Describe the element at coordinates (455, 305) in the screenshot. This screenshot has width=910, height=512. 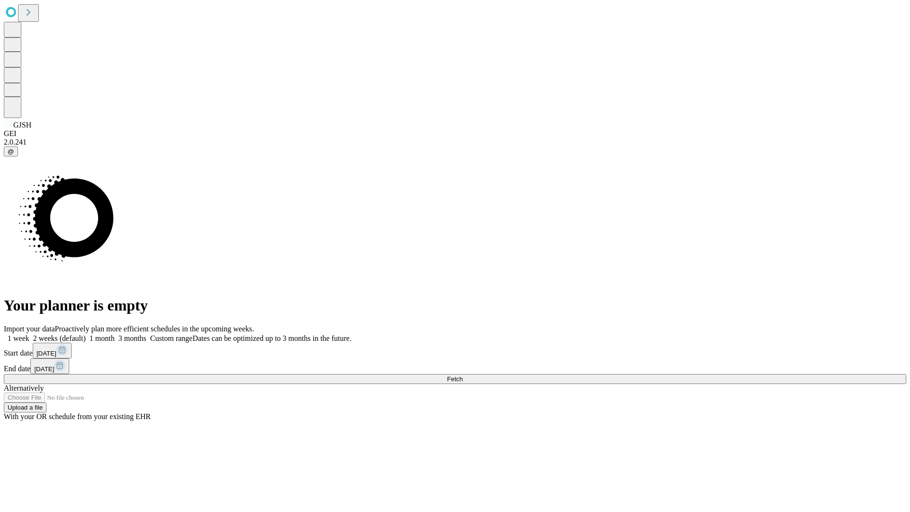
I see `h1: Your planner is empty` at that location.